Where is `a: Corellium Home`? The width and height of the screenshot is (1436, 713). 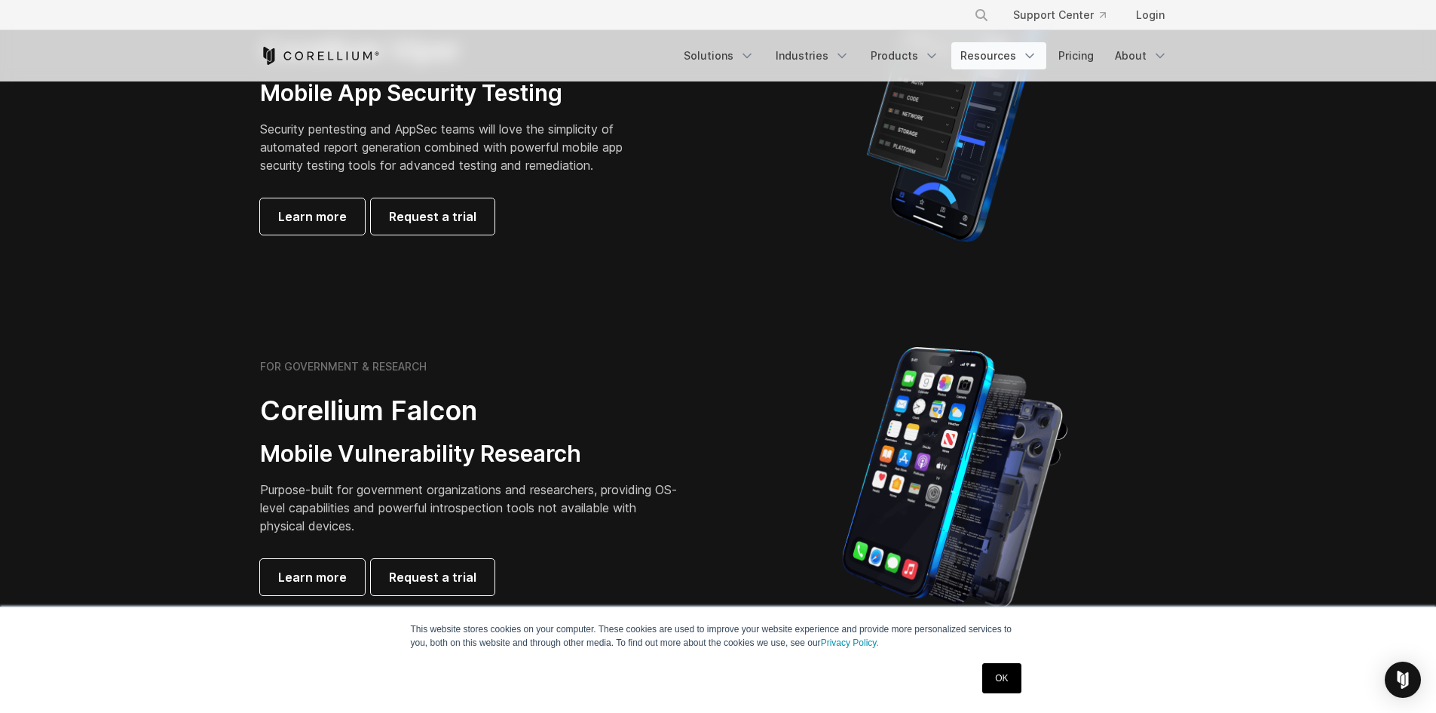 a: Corellium Home is located at coordinates (320, 56).